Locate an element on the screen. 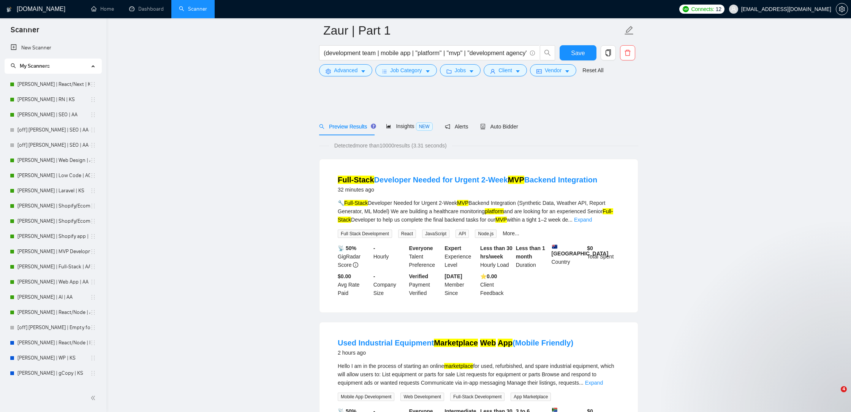 The image size is (851, 412). li: Valery | RN | KS is located at coordinates (53, 100).